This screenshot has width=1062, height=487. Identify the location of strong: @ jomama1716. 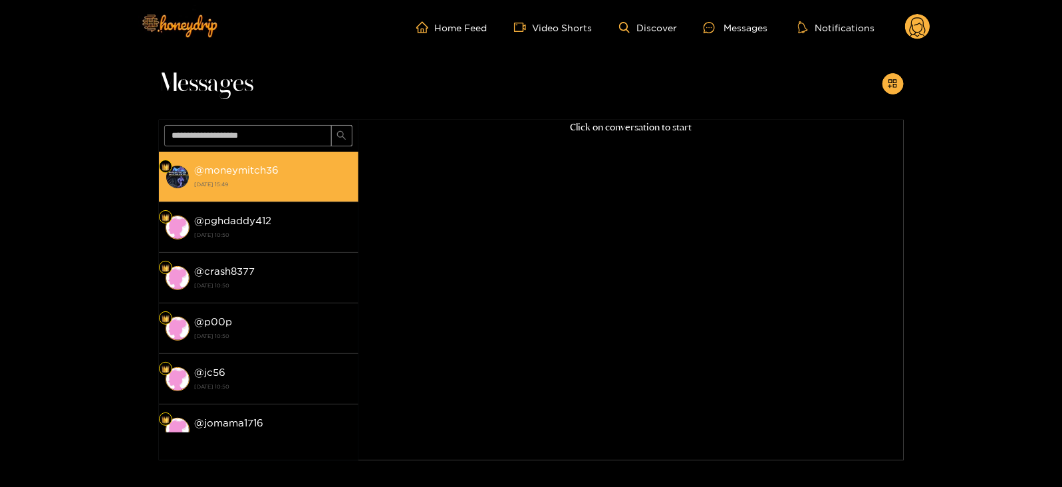
(229, 422).